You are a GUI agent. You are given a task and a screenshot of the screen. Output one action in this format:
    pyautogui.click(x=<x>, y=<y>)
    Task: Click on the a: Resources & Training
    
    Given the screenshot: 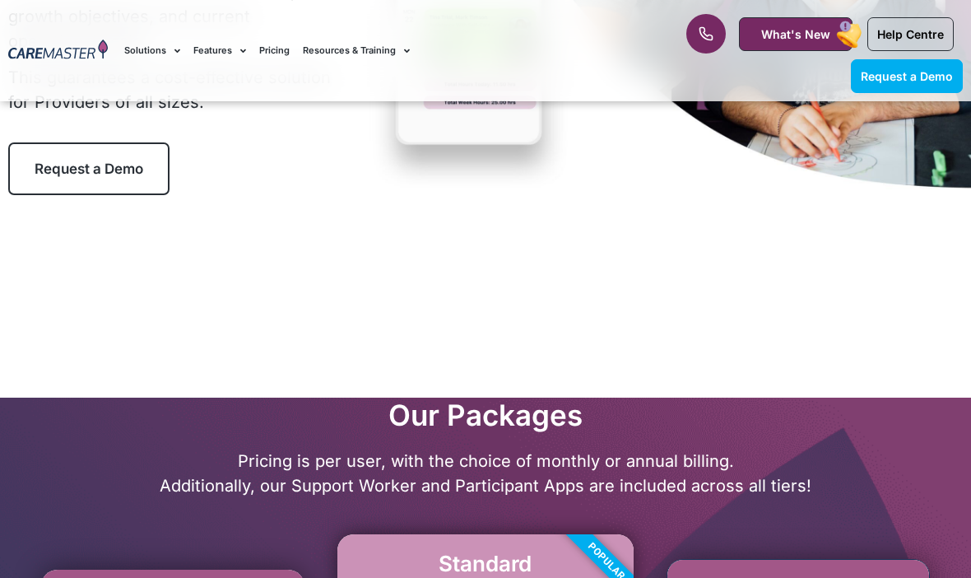 What is the action you would take?
    pyautogui.click(x=356, y=50)
    